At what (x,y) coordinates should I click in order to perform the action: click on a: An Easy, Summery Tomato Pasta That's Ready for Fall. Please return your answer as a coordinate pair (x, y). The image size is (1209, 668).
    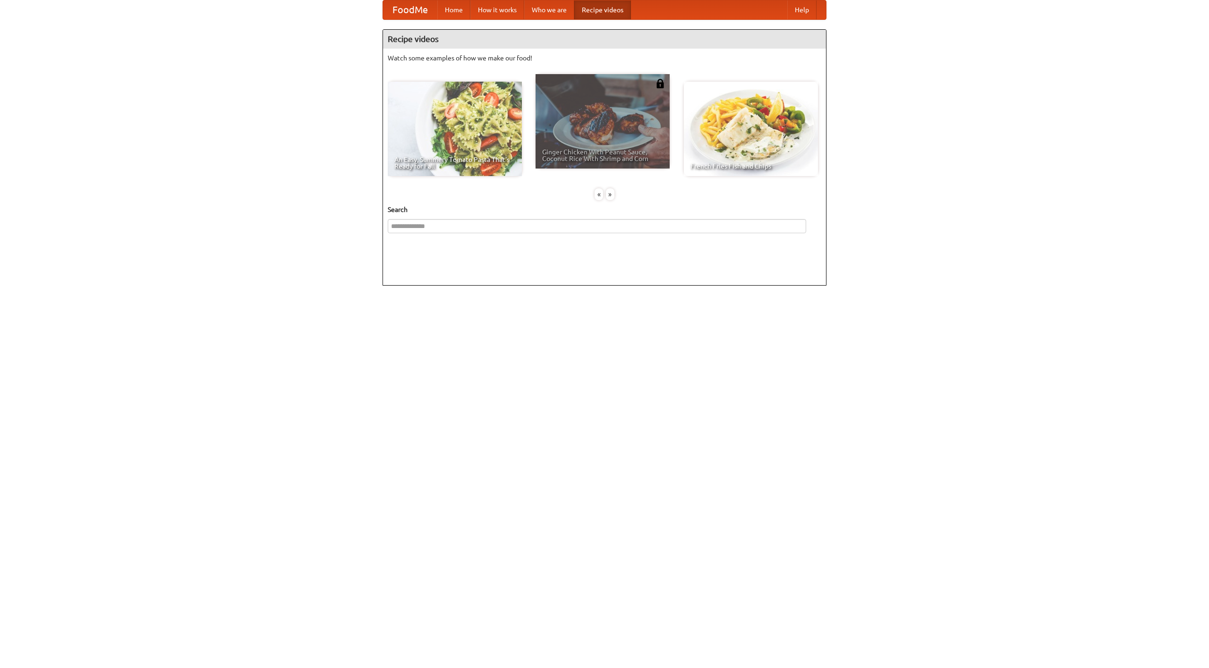
    Looking at the image, I should click on (455, 129).